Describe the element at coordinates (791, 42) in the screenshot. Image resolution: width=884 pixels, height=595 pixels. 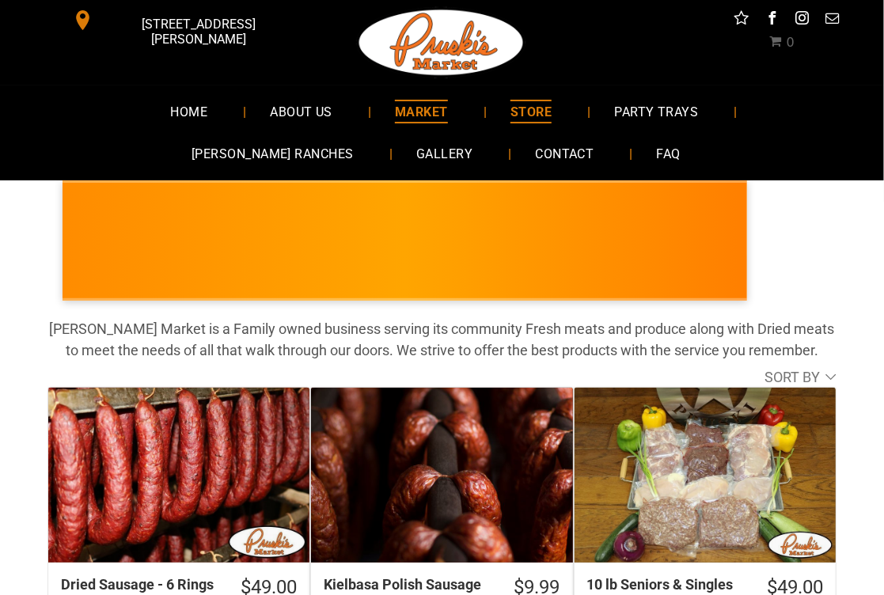
I see `span: 0` at that location.